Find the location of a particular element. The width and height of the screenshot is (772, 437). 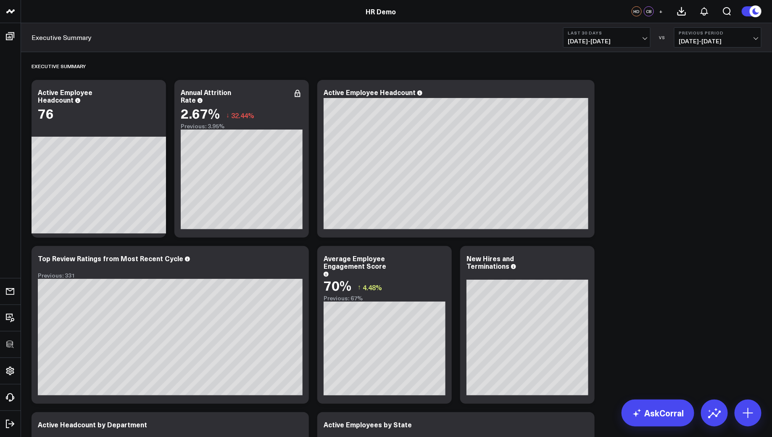

div: HD is located at coordinates (637, 11).